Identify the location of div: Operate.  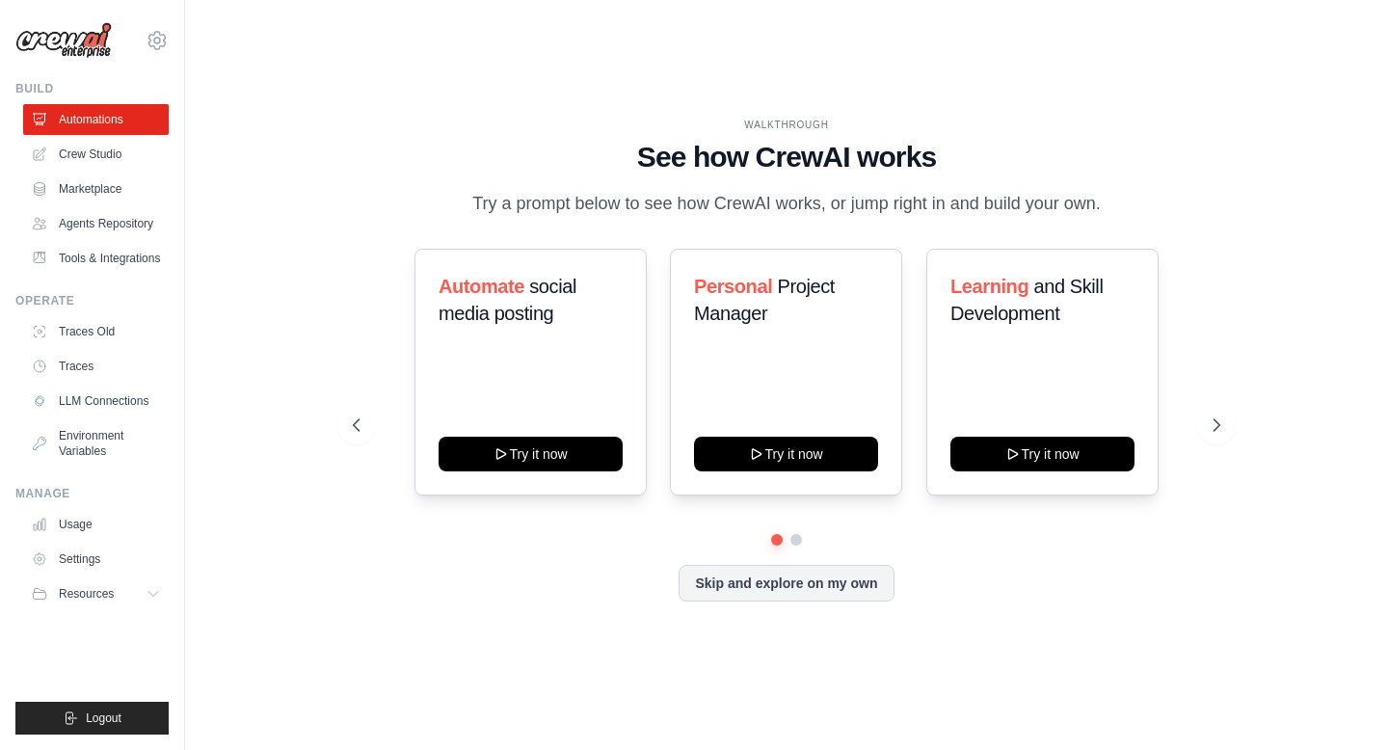
(92, 301).